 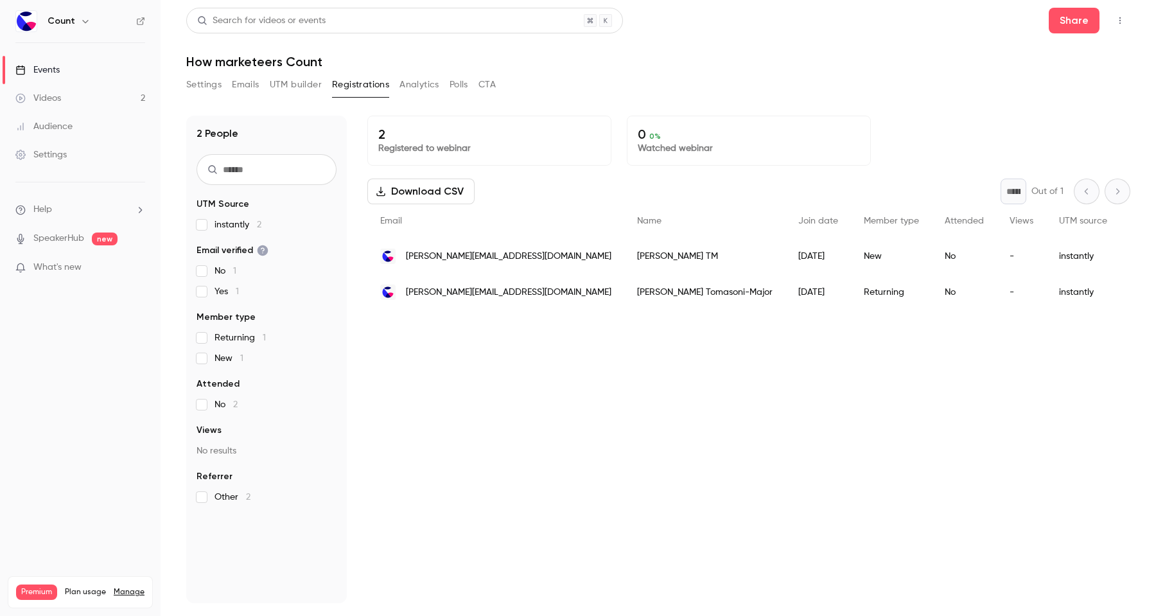 What do you see at coordinates (1074, 21) in the screenshot?
I see `button: Share` at bounding box center [1074, 21].